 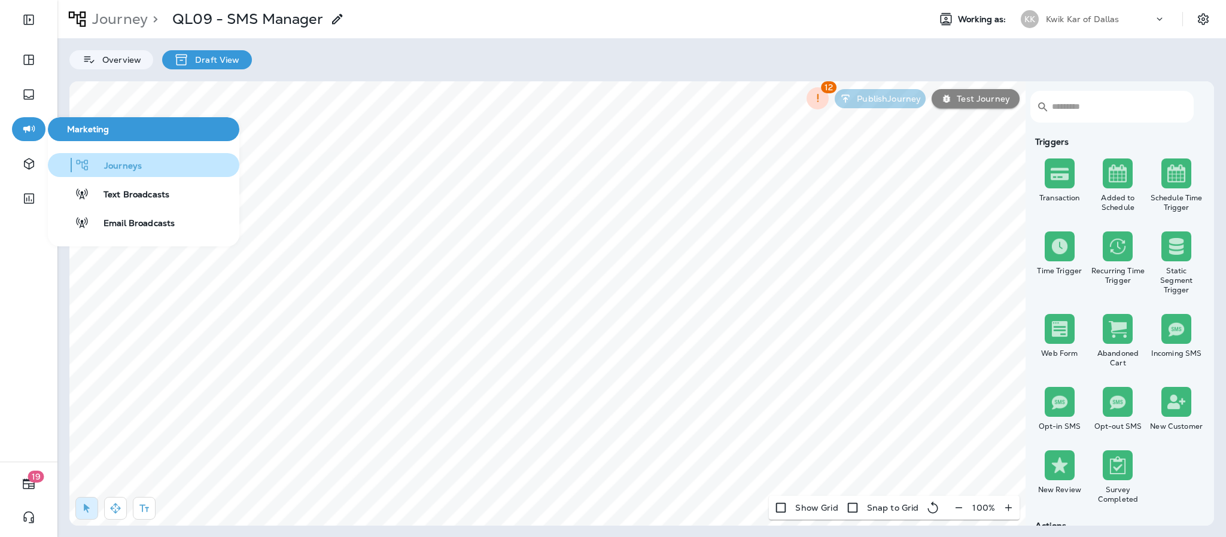 I want to click on p: Show Grid, so click(x=816, y=508).